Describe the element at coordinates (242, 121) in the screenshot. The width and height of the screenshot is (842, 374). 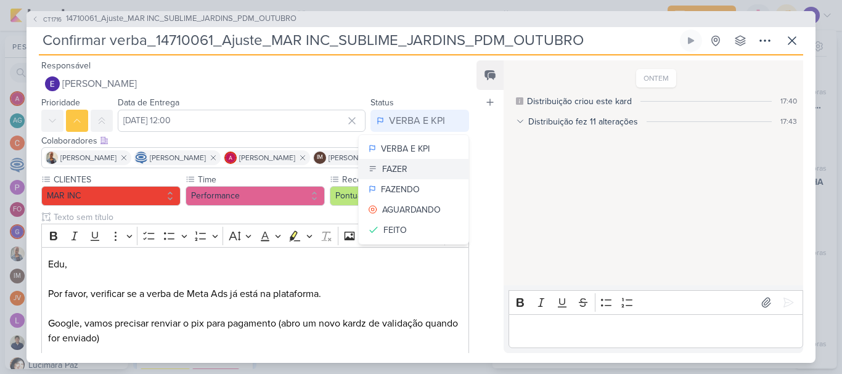
I see `input: Select a date` at that location.